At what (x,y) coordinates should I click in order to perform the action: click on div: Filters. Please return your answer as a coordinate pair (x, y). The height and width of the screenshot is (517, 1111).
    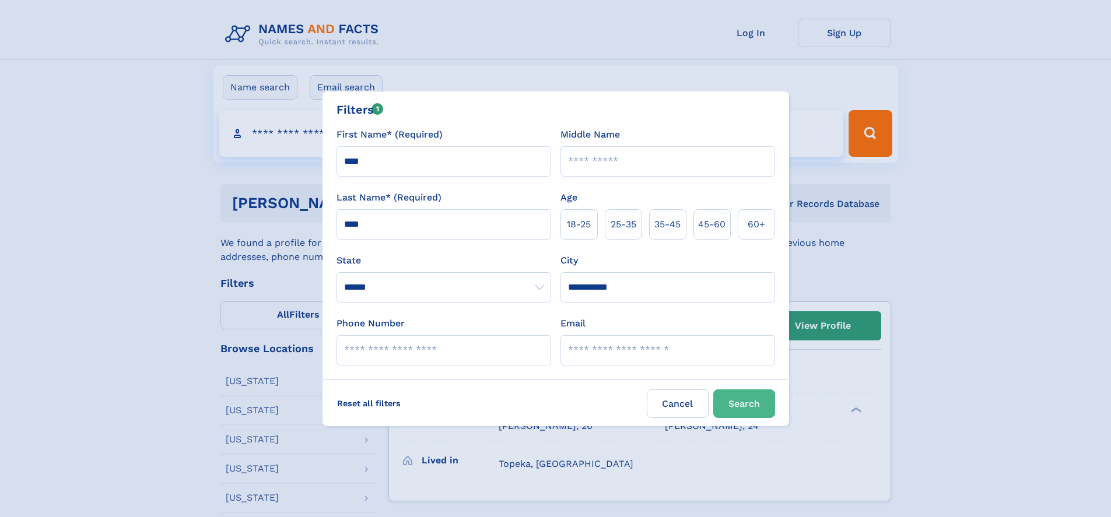
    Looking at the image, I should click on (360, 110).